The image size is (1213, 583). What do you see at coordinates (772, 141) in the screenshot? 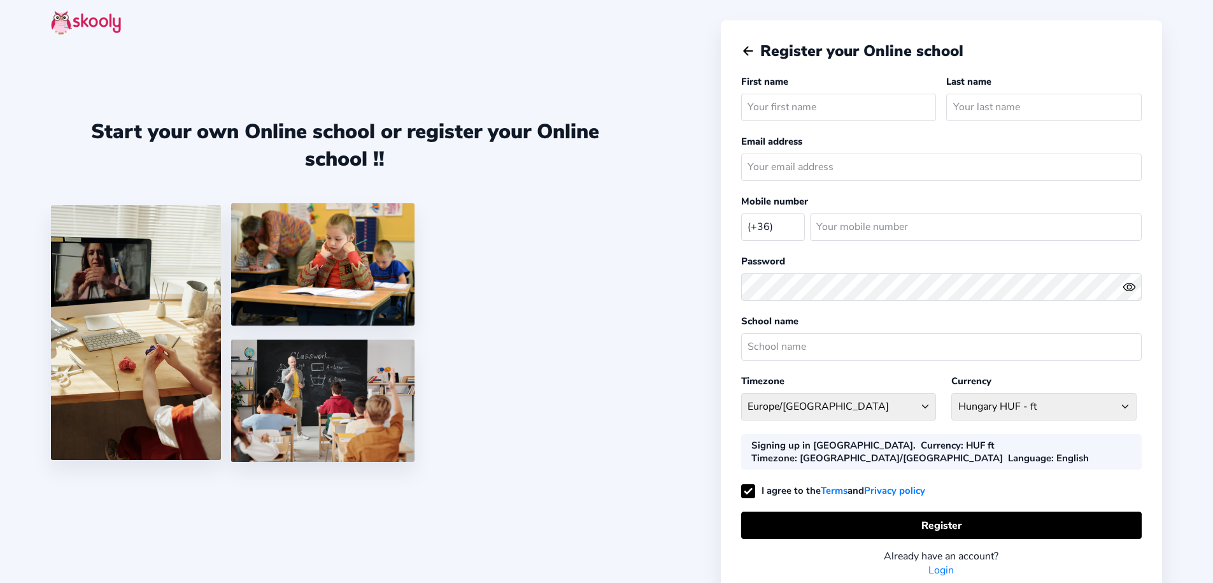
I see `label: Email address` at bounding box center [772, 141].